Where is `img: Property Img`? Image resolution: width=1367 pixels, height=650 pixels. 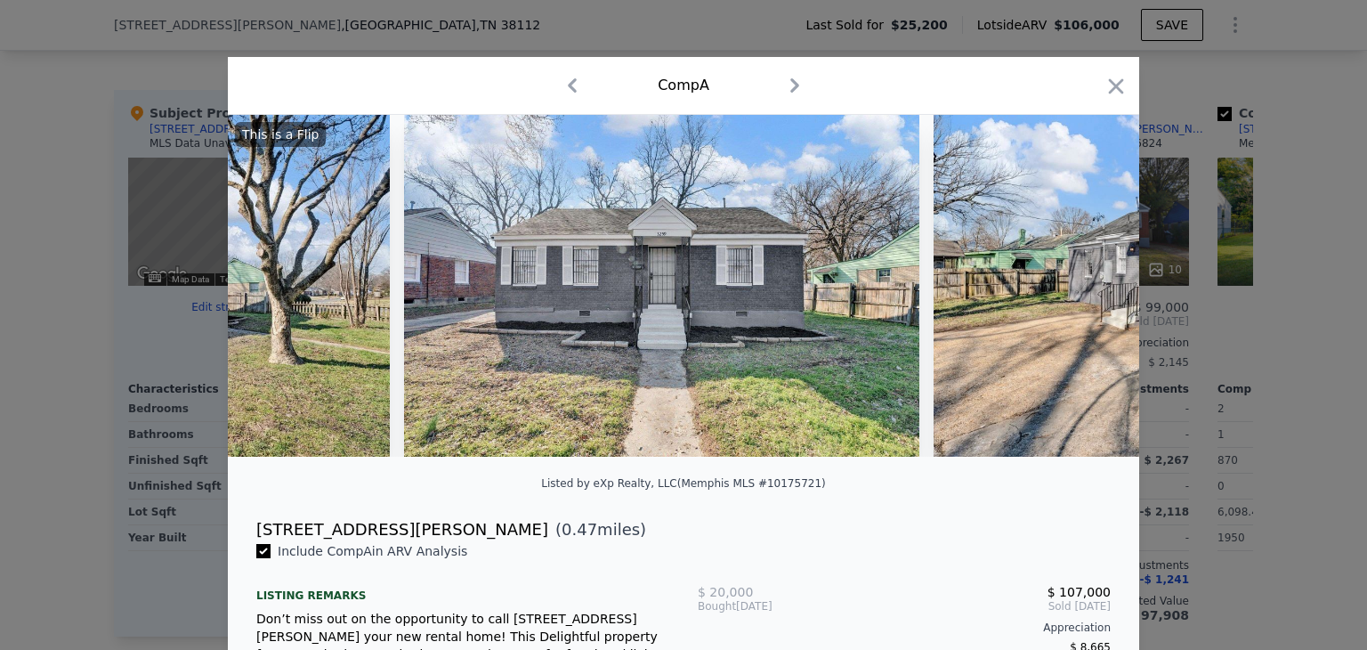 img: Property Img is located at coordinates (661, 286).